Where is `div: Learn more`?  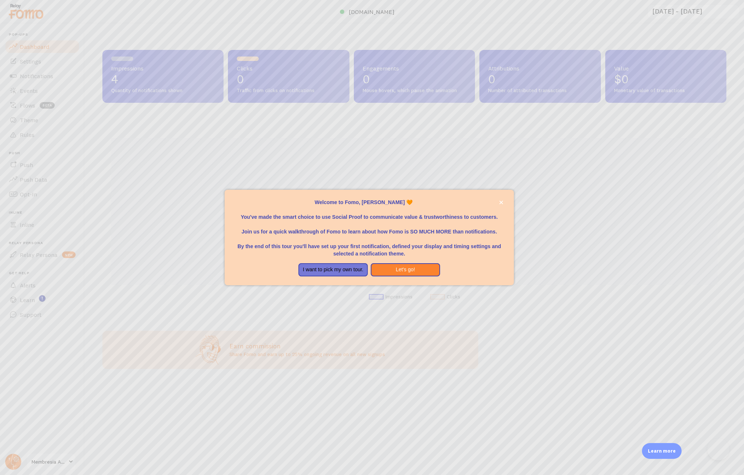
div: Learn more is located at coordinates (662, 451).